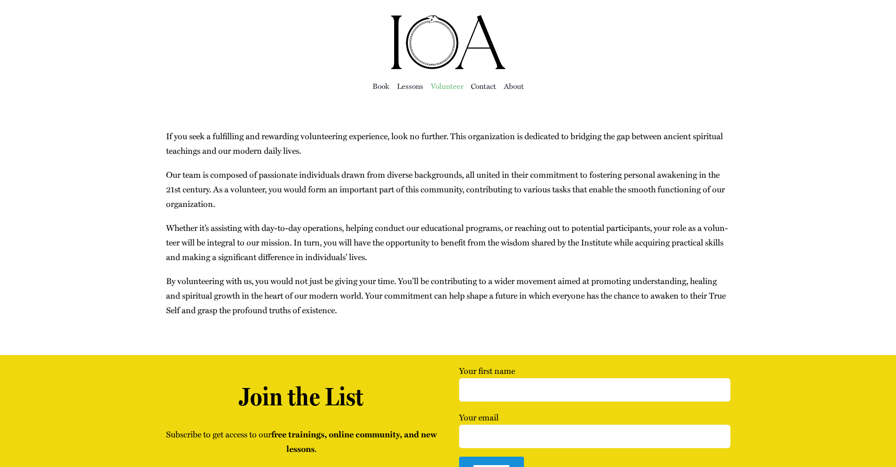 The height and width of the screenshot is (467, 896). What do you see at coordinates (354, 441) in the screenshot?
I see `strong: free train­ings, online com­mu­ni­ty, and new lessons` at bounding box center [354, 441].